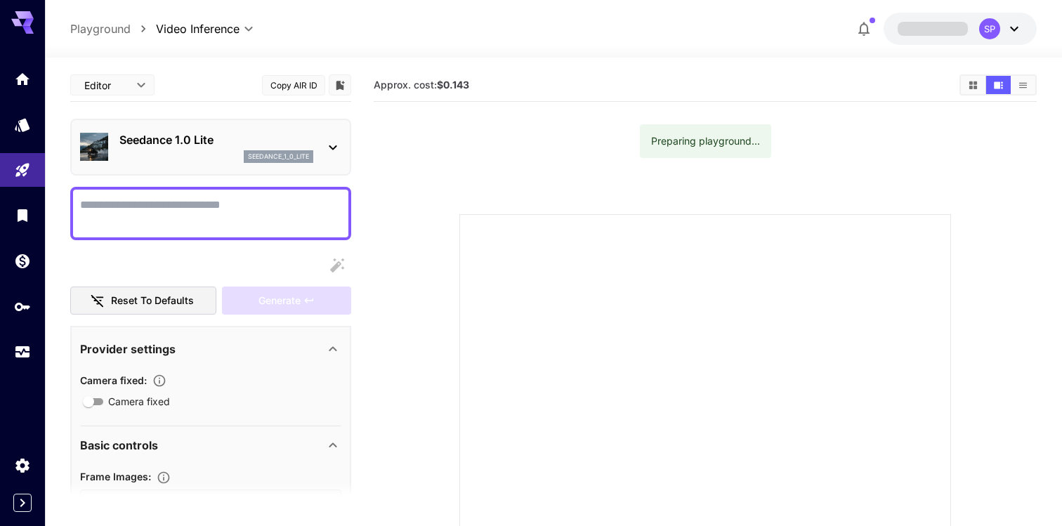 The image size is (1062, 526). I want to click on p: Playground, so click(100, 29).